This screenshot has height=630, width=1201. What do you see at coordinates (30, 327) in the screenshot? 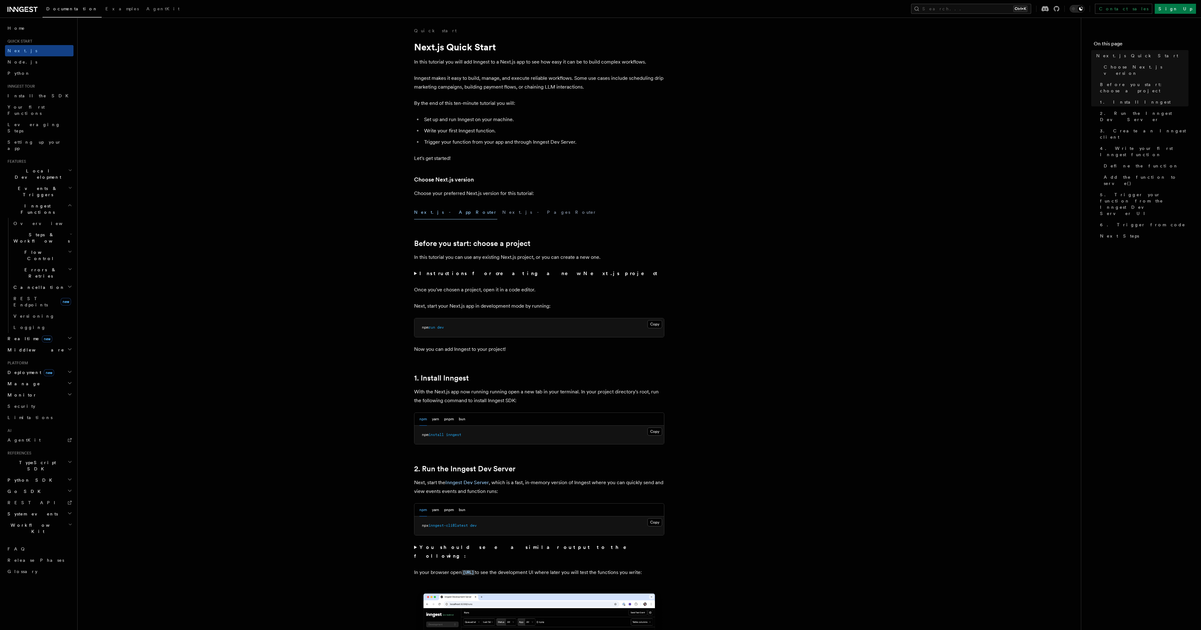
I see `span: Logging` at bounding box center [30, 327].